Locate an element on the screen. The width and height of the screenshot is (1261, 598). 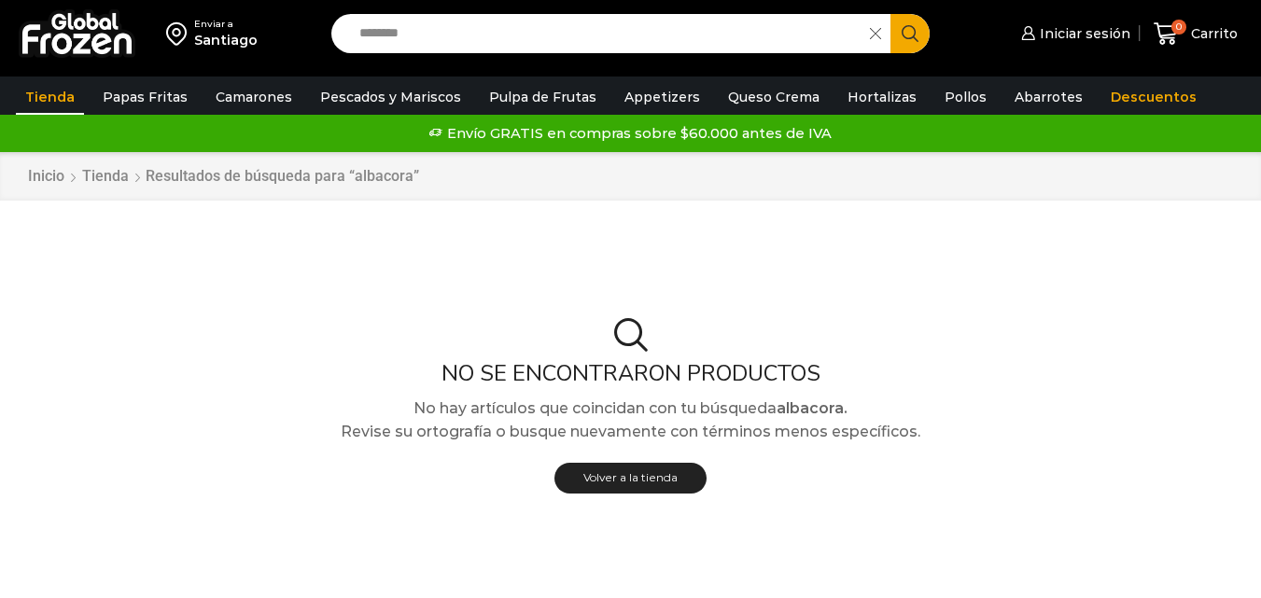
a: Abarrotes is located at coordinates (1048, 97).